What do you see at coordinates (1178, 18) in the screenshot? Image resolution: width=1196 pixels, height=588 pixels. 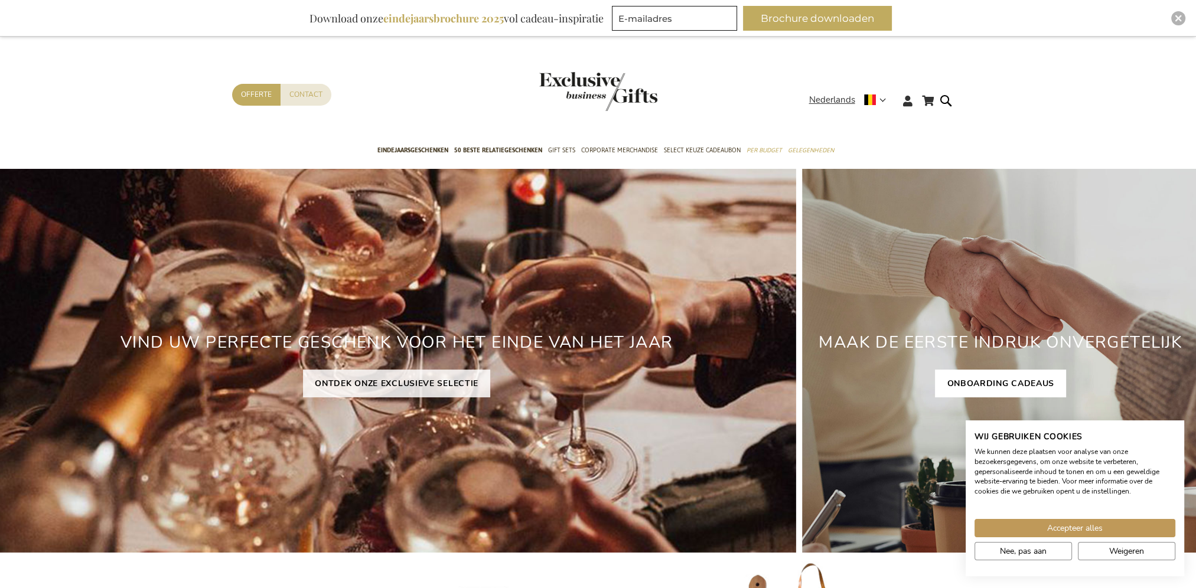 I see `div: Close` at bounding box center [1178, 18].